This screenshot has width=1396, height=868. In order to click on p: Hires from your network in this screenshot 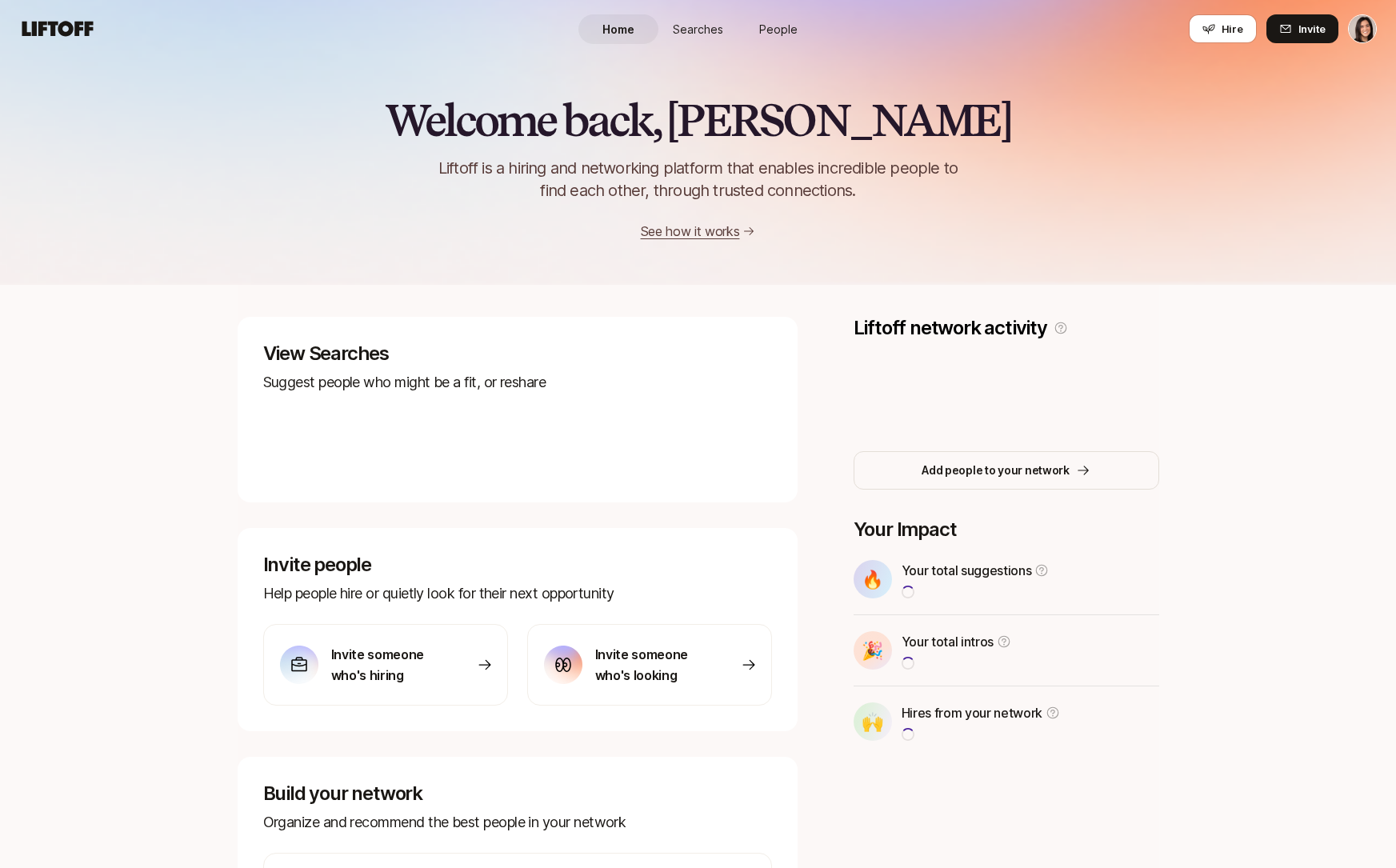, I will do `click(972, 712)`.